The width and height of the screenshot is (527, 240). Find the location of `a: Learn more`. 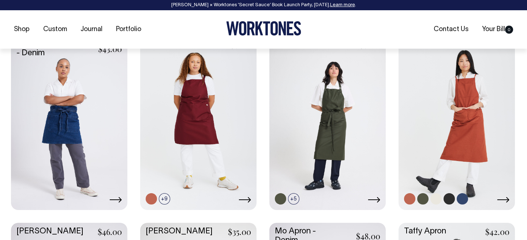

a: Learn more is located at coordinates (343, 5).